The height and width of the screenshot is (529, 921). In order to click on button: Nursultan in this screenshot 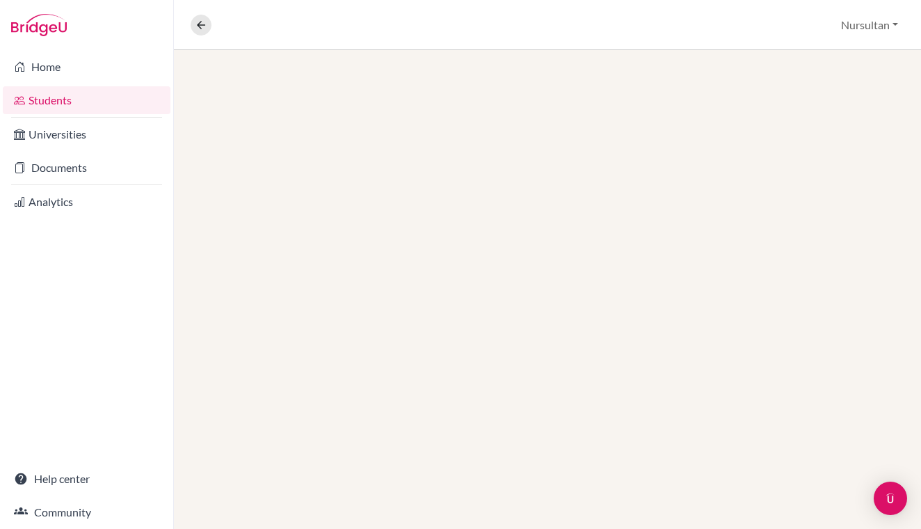, I will do `click(870, 25)`.